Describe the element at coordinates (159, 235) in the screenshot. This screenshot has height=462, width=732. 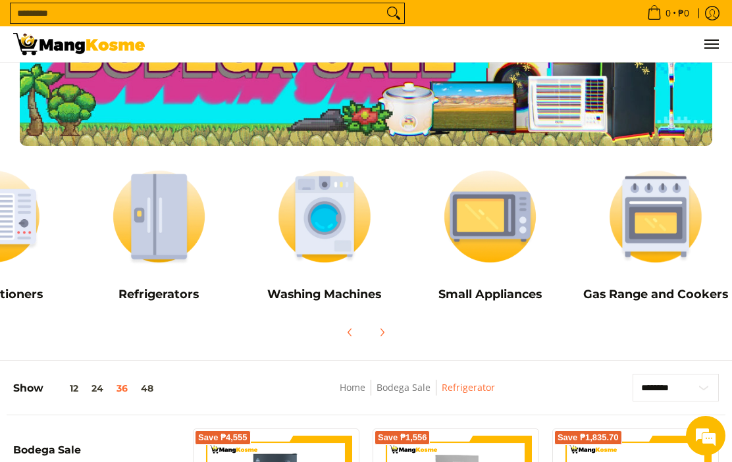
I see `a: Refrigerators Refrigerators` at that location.